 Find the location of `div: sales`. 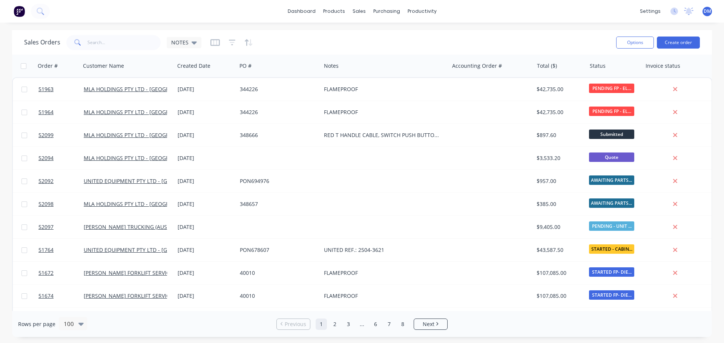

div: sales is located at coordinates (359, 11).